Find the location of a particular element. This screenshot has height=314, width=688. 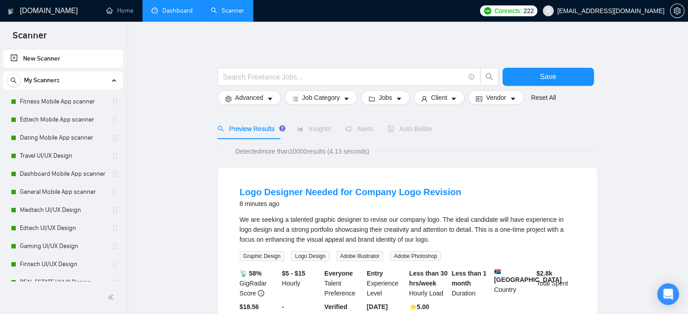

a: Edtech Mobile App scanner is located at coordinates (63, 120).